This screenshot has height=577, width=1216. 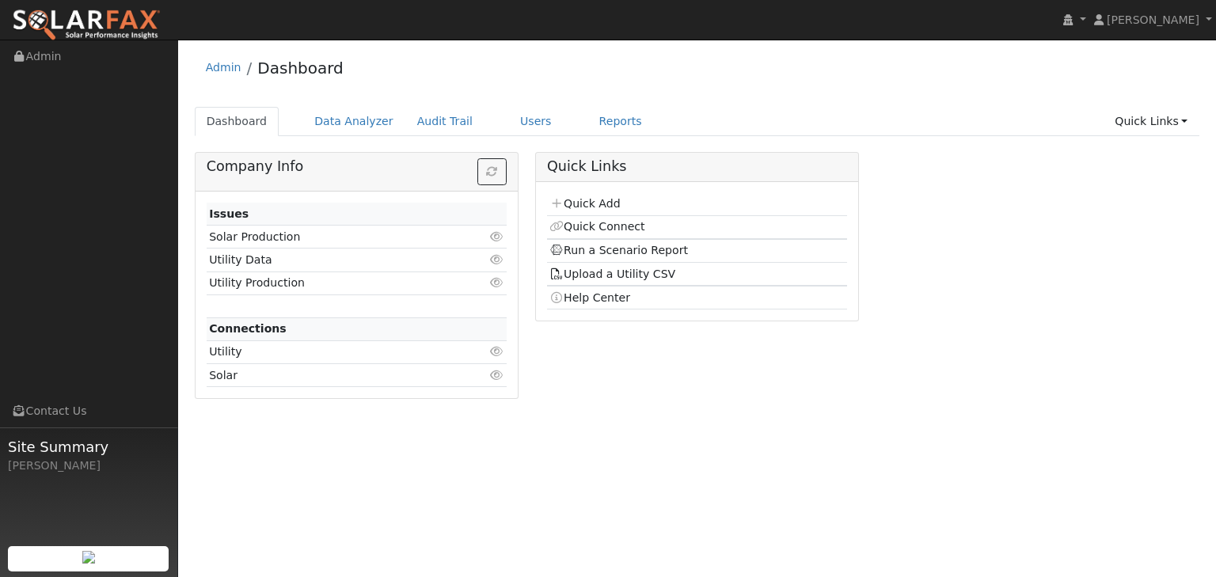 I want to click on h5: Company Info, so click(x=356, y=166).